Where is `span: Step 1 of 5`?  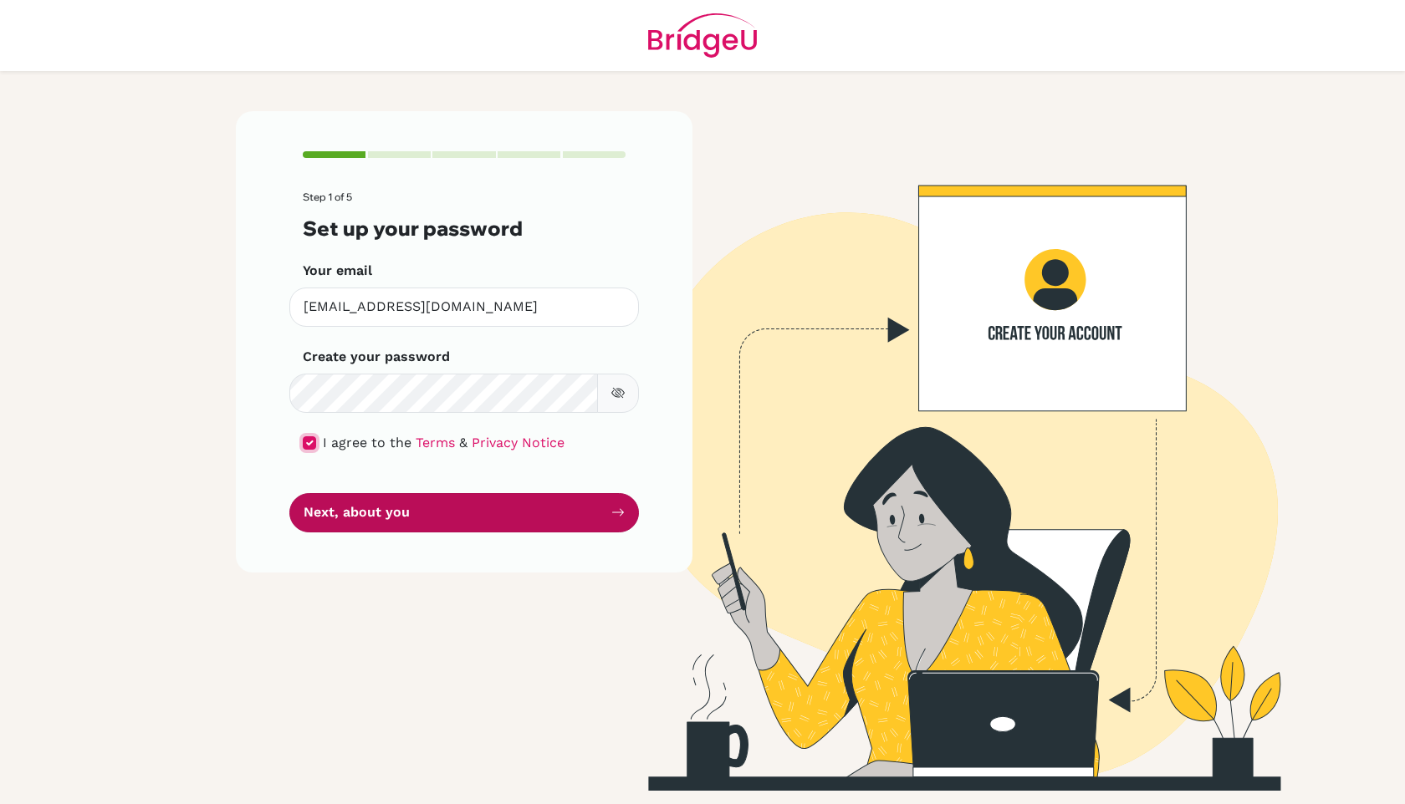 span: Step 1 of 5 is located at coordinates (327, 196).